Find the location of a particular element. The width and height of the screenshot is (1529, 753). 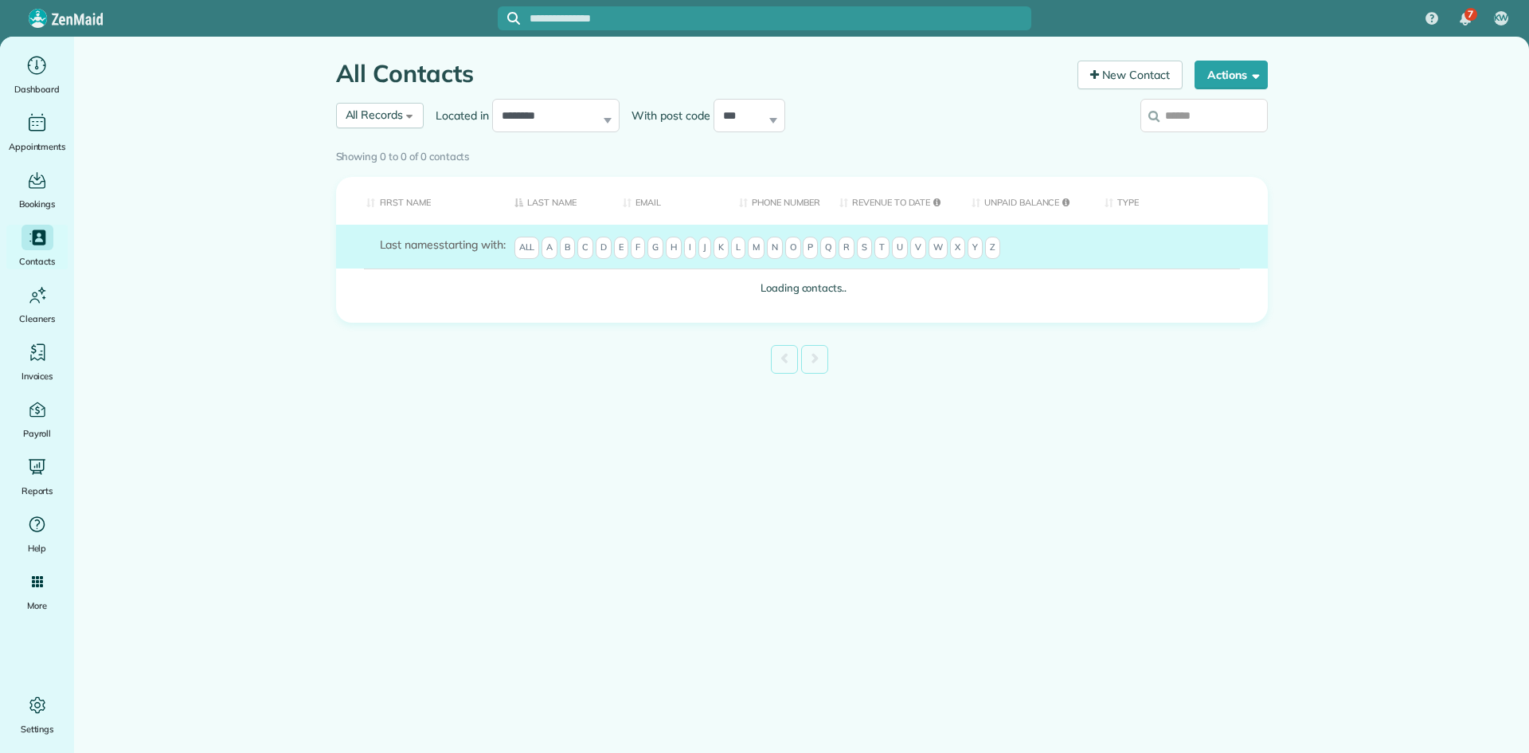

a: Help is located at coordinates (37, 534).